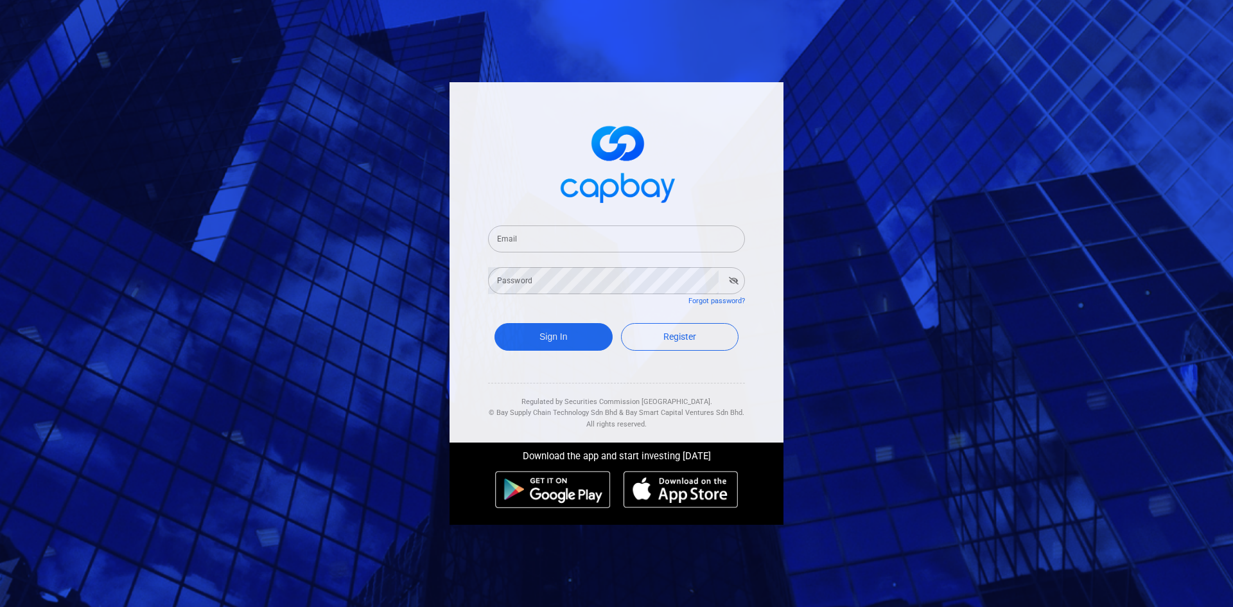 The height and width of the screenshot is (607, 1233). Describe the element at coordinates (717, 301) in the screenshot. I see `a: Forgot password?` at that location.